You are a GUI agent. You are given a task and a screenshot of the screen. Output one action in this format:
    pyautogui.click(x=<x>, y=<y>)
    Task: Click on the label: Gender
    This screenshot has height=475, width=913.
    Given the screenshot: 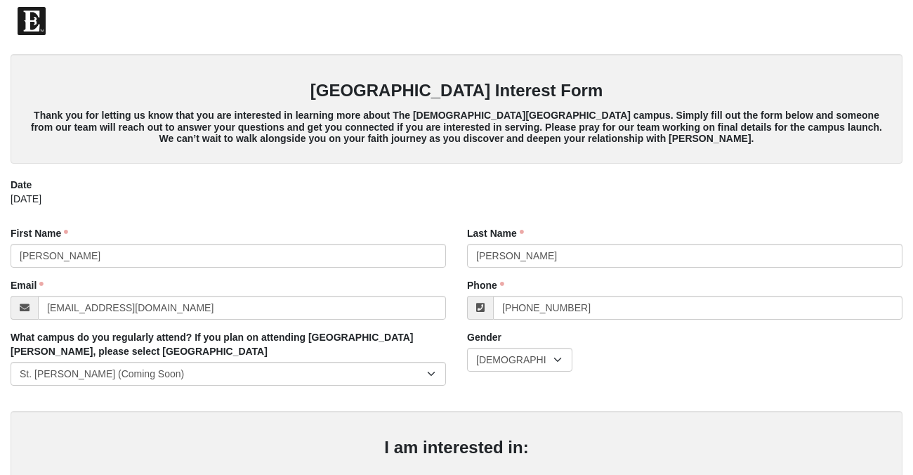 What is the action you would take?
    pyautogui.click(x=484, y=337)
    